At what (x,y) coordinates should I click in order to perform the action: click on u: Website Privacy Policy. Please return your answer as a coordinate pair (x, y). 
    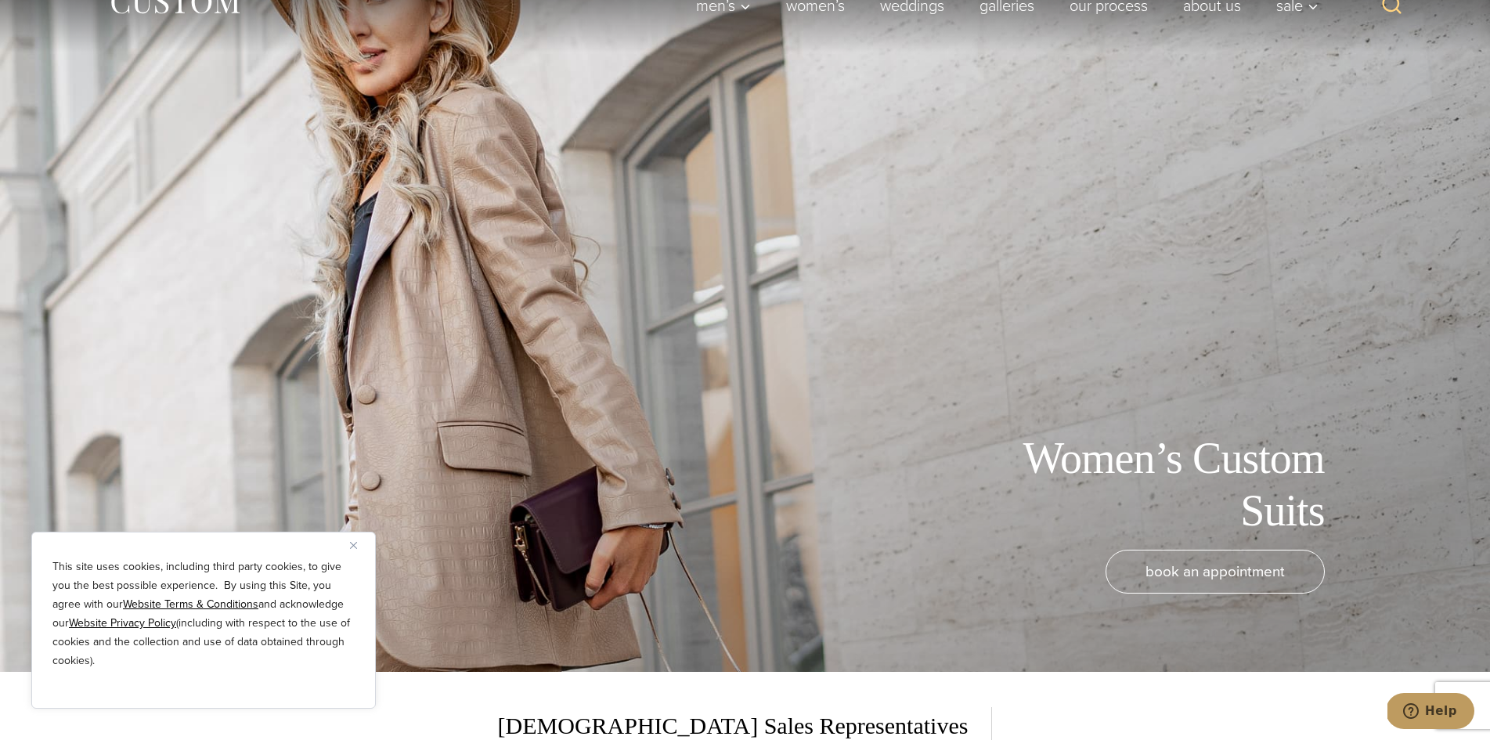
    Looking at the image, I should click on (122, 622).